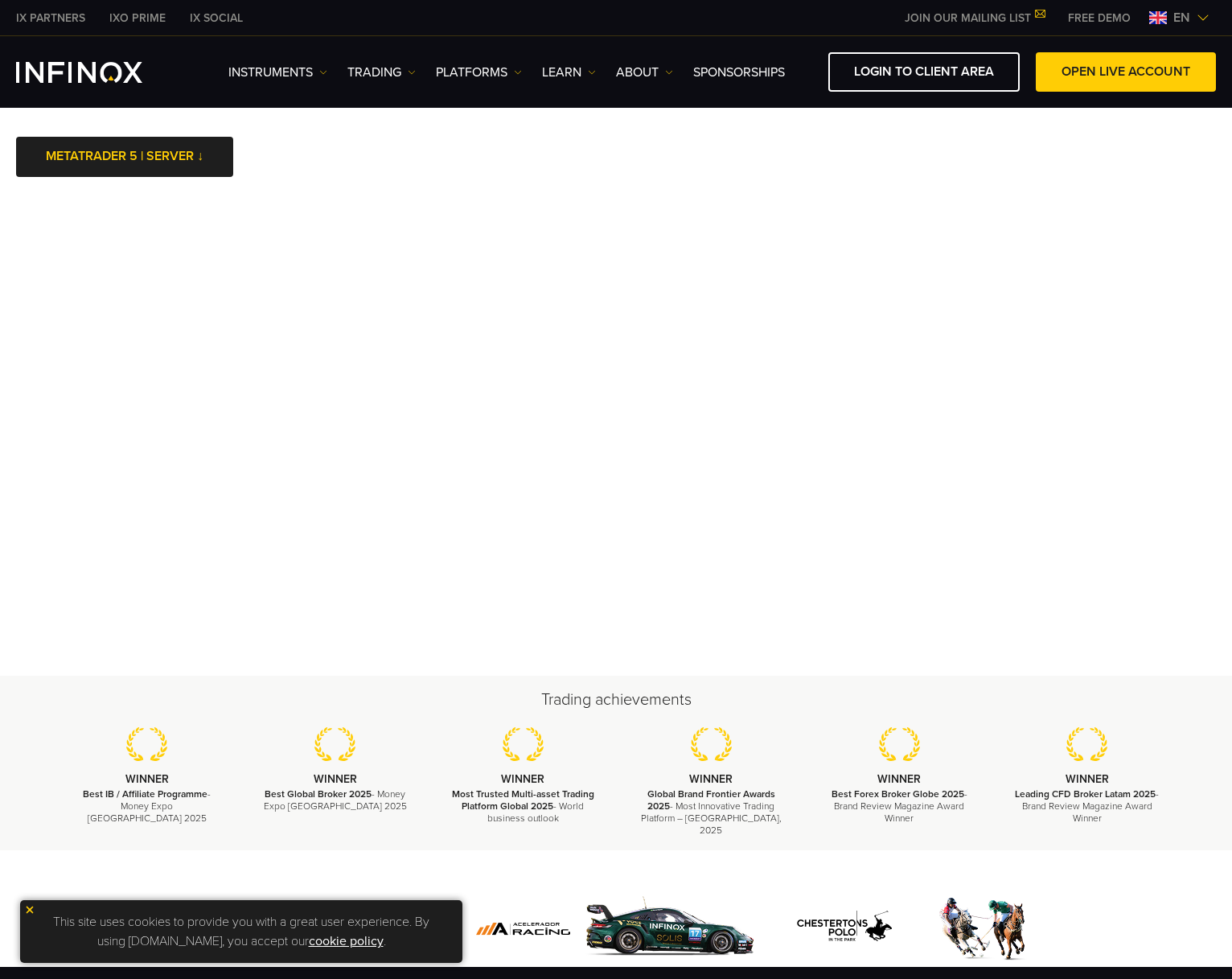  Describe the element at coordinates (479, 72) in the screenshot. I see `a: PLATFORMS` at that location.